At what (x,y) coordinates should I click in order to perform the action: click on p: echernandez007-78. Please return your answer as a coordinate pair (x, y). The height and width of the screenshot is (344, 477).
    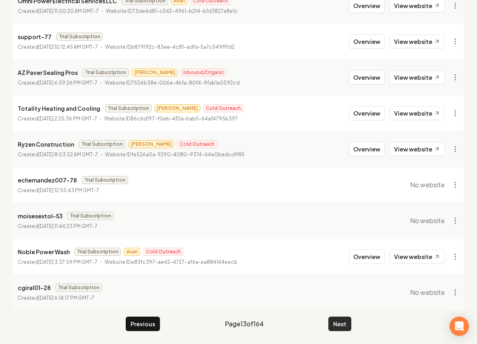
    Looking at the image, I should click on (47, 180).